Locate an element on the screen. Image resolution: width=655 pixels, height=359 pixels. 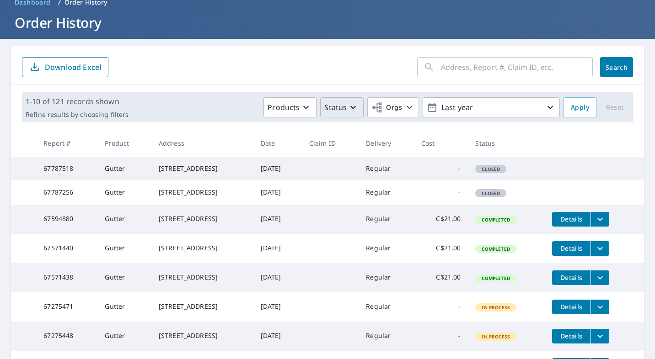
th: Cost is located at coordinates (441, 143).